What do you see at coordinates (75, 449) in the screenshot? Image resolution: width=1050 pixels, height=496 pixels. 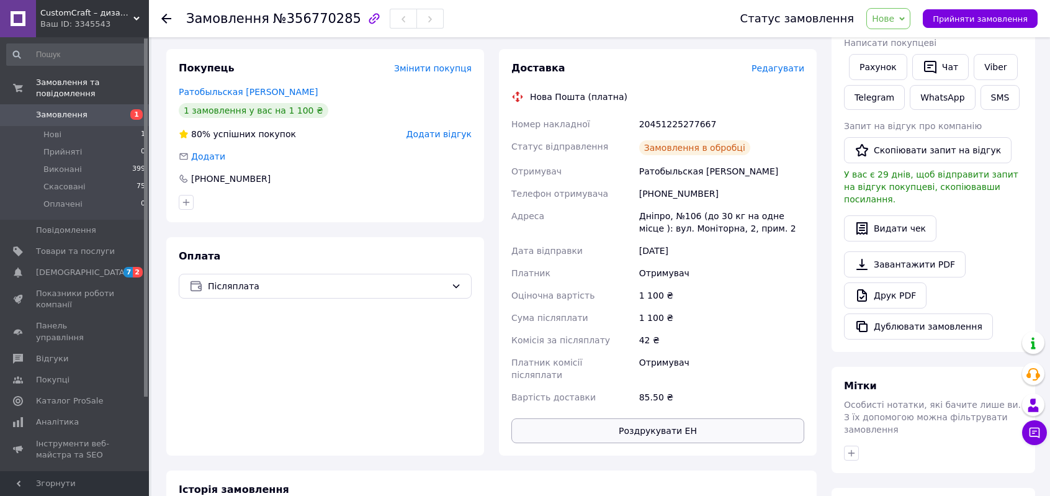 I see `span: Інструменти веб-майстра та SEO` at bounding box center [75, 449].